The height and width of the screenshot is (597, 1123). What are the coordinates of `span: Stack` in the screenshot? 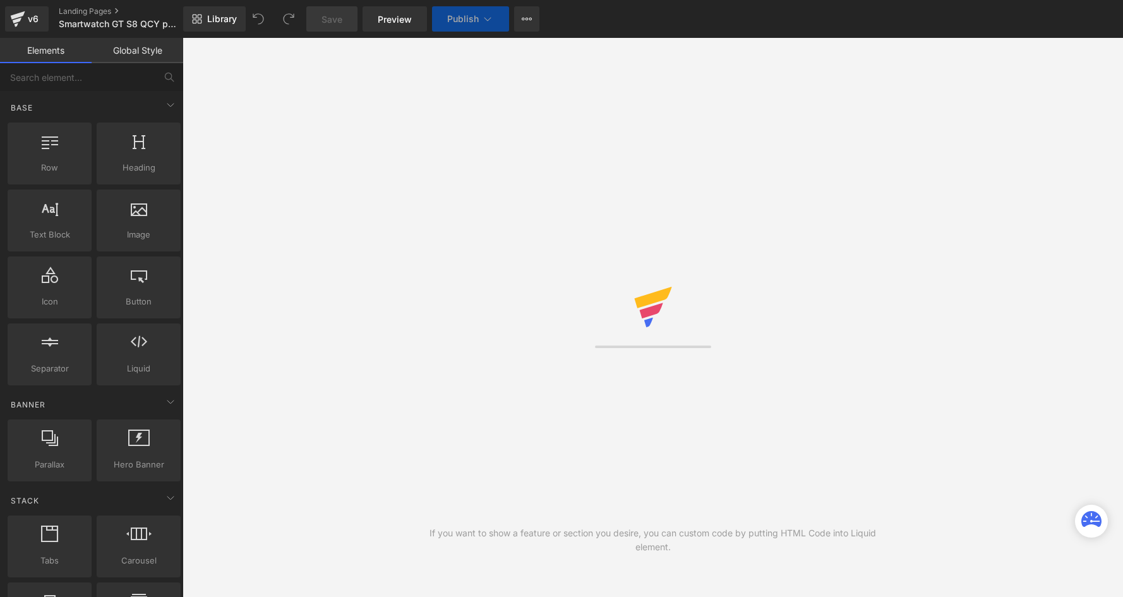 It's located at (25, 500).